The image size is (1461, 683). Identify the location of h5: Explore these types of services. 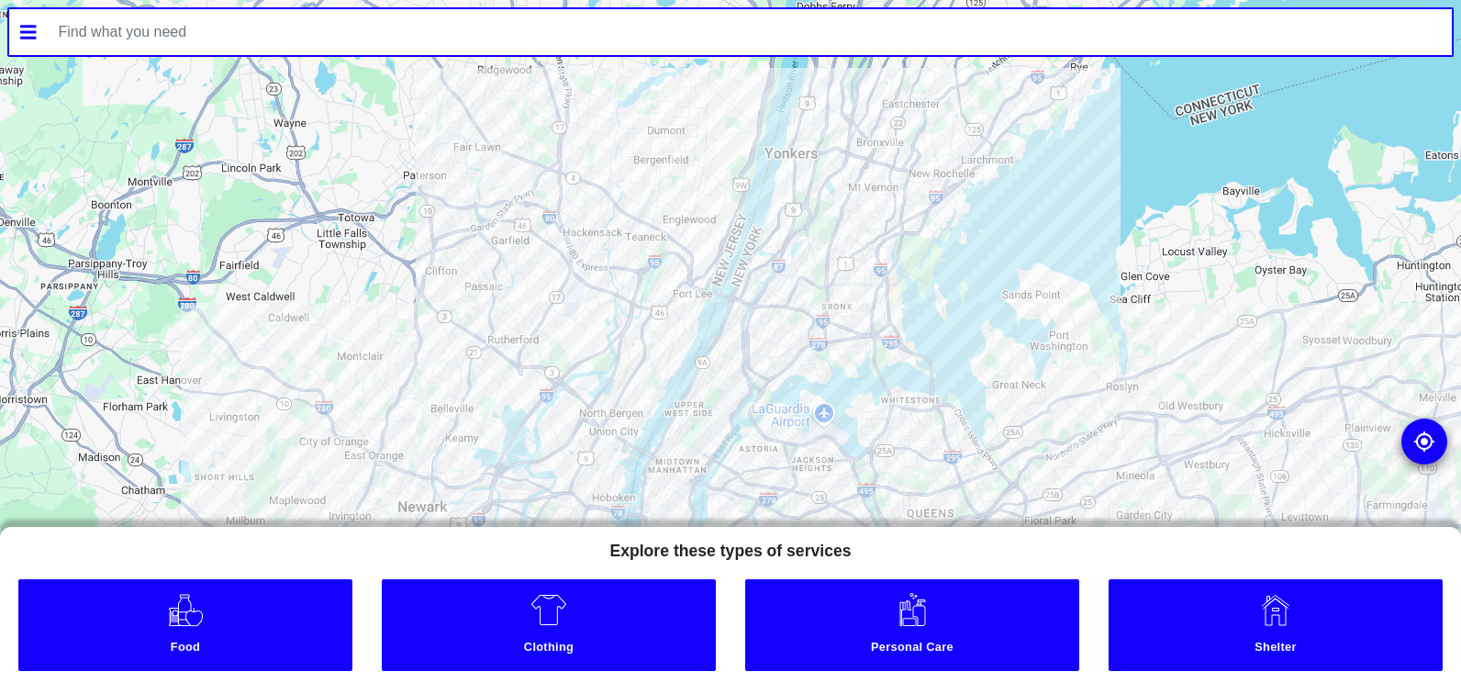
(730, 547).